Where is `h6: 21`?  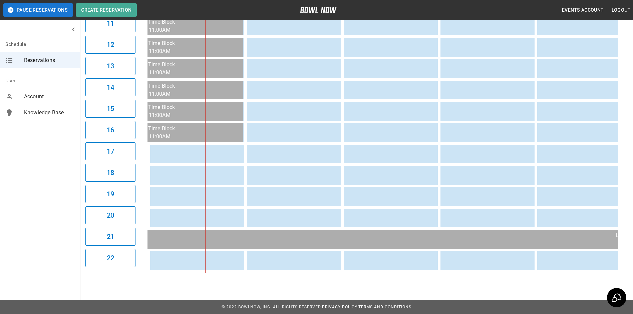 h6: 21 is located at coordinates (110, 237).